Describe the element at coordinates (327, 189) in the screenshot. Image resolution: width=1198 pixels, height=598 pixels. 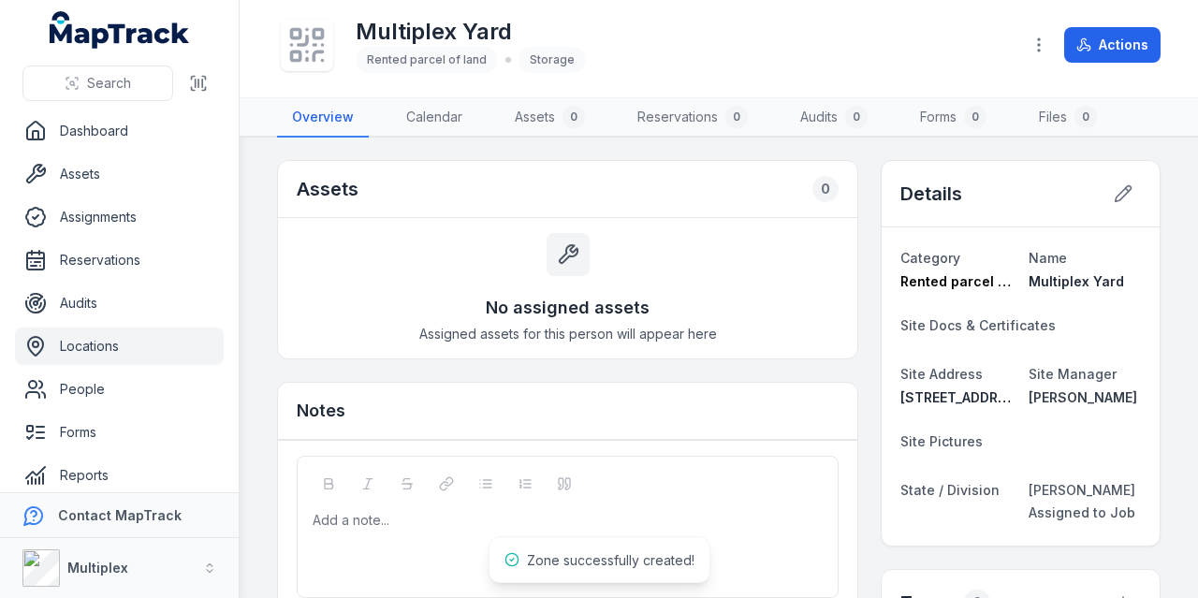
I see `h2: Assets` at that location.